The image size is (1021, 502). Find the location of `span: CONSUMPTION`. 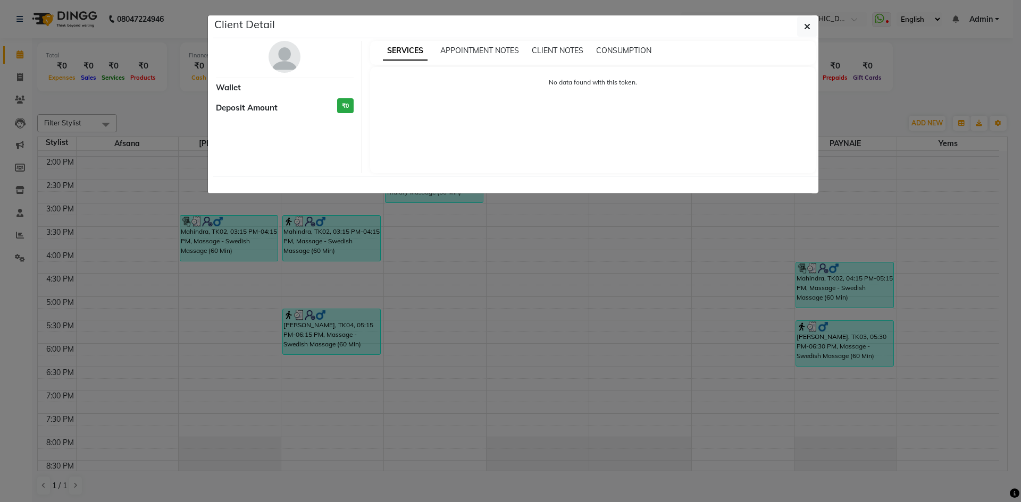

span: CONSUMPTION is located at coordinates (624, 51).